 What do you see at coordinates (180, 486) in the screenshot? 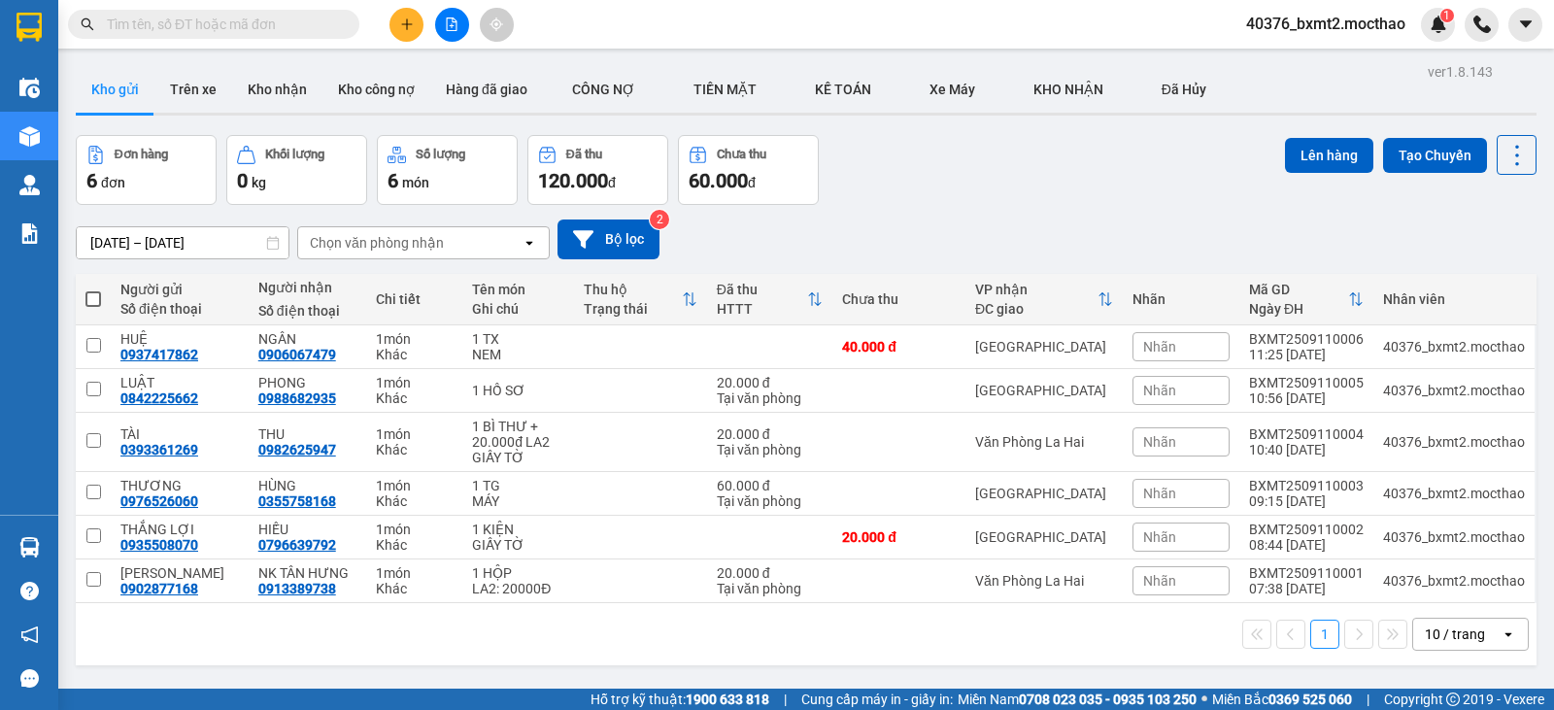
I see `div: THƯƠNG` at bounding box center [180, 486].